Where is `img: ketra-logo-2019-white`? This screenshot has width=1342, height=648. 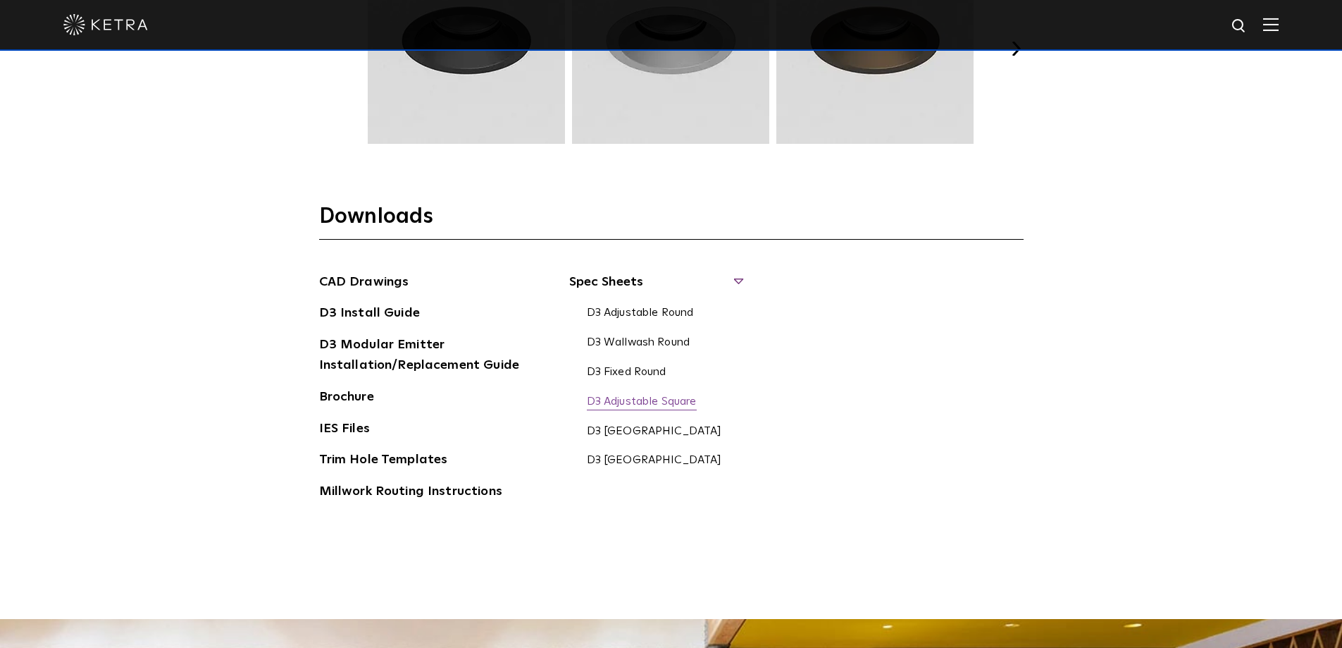
img: ketra-logo-2019-white is located at coordinates (106, 25).